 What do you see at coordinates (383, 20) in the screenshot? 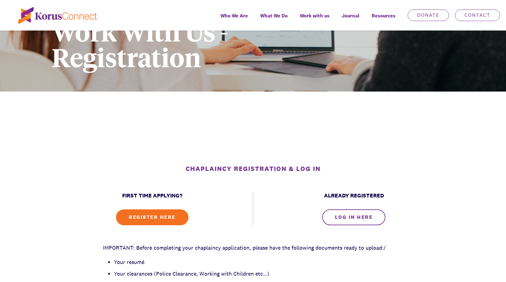
I see `div: Resources` at bounding box center [383, 20].